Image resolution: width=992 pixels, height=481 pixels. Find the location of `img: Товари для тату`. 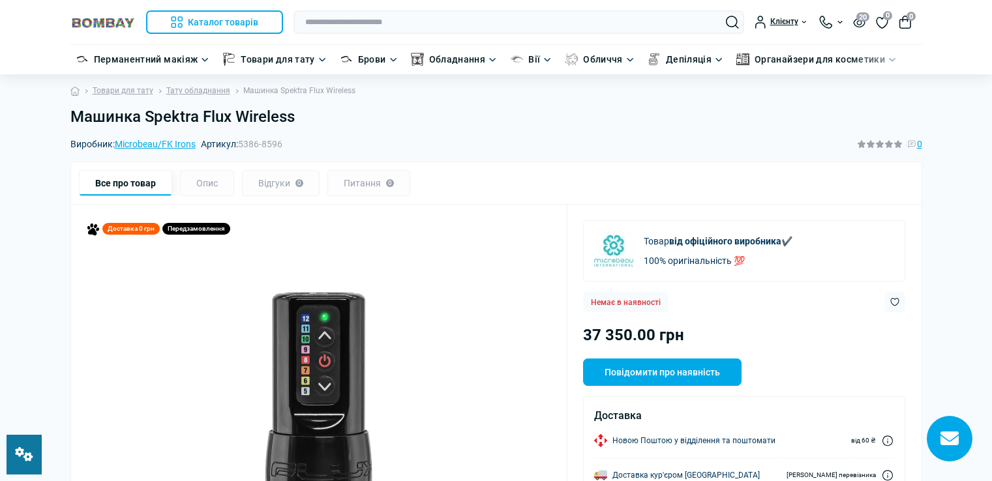

img: Товари для тату is located at coordinates (229, 59).